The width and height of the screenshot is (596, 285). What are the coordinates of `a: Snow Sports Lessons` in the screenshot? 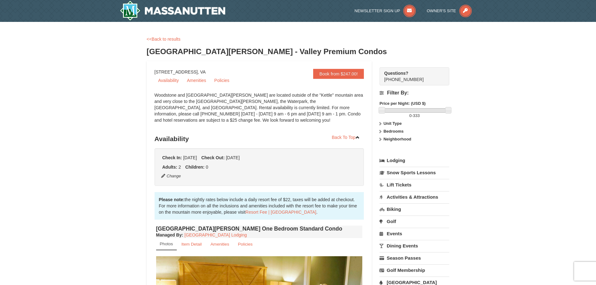 It's located at (414, 172).